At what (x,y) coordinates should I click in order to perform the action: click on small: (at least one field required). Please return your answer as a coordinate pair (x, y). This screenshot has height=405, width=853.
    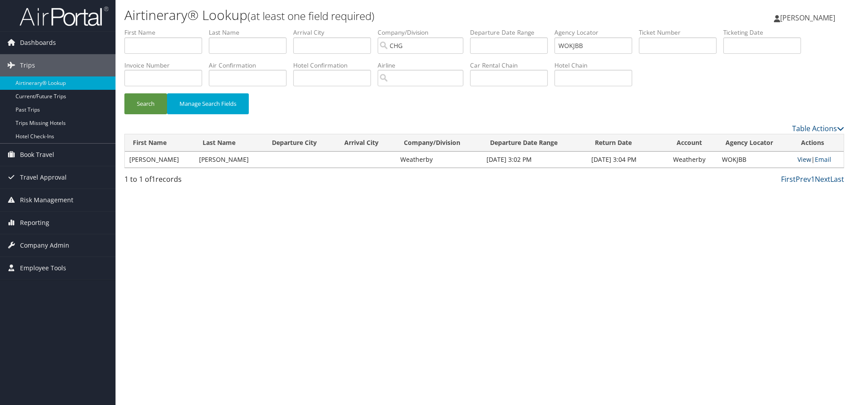
    Looking at the image, I should click on (311, 16).